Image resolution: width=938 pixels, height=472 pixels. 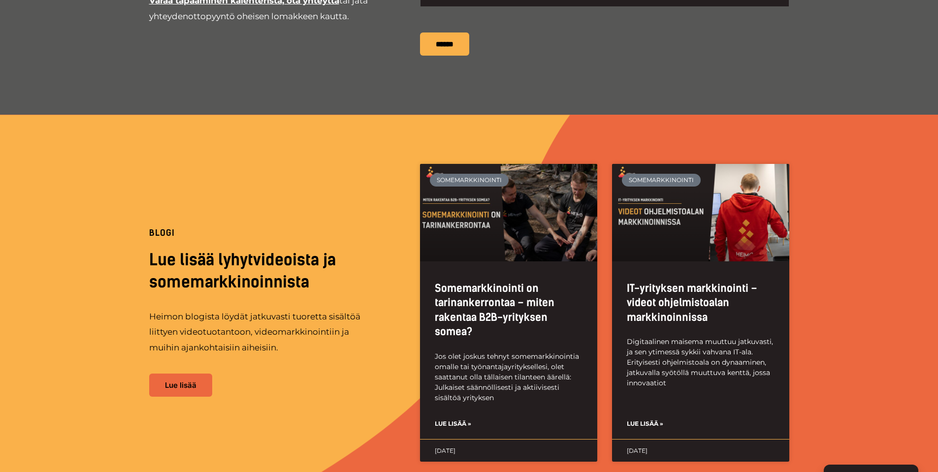 I want to click on a: Somemarkkinointi on tarinankerrontaa – miten rakentaa B2B-yrityksen somea?, so click(x=494, y=310).